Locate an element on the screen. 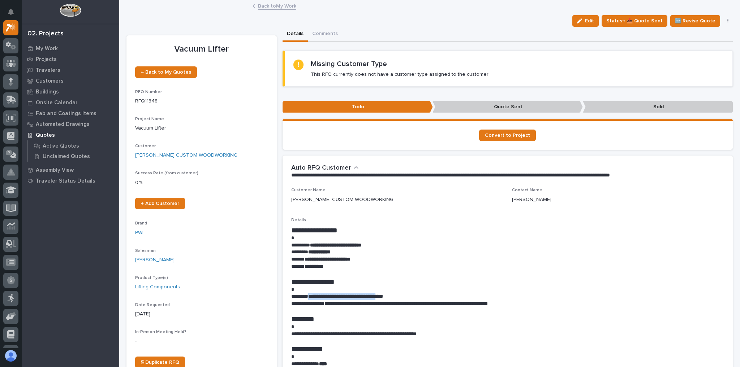  p: Fab and Coatings Items is located at coordinates (66, 114).